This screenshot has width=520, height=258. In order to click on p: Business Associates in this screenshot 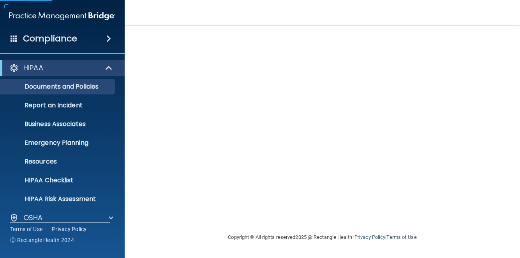, I will do `click(58, 124)`.